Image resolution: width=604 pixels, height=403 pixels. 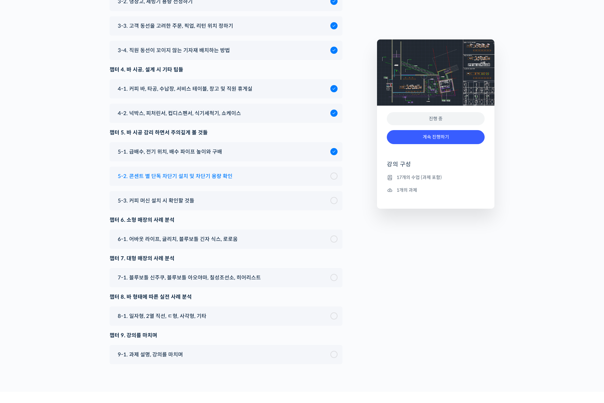 I want to click on a: 대화, so click(x=64, y=215).